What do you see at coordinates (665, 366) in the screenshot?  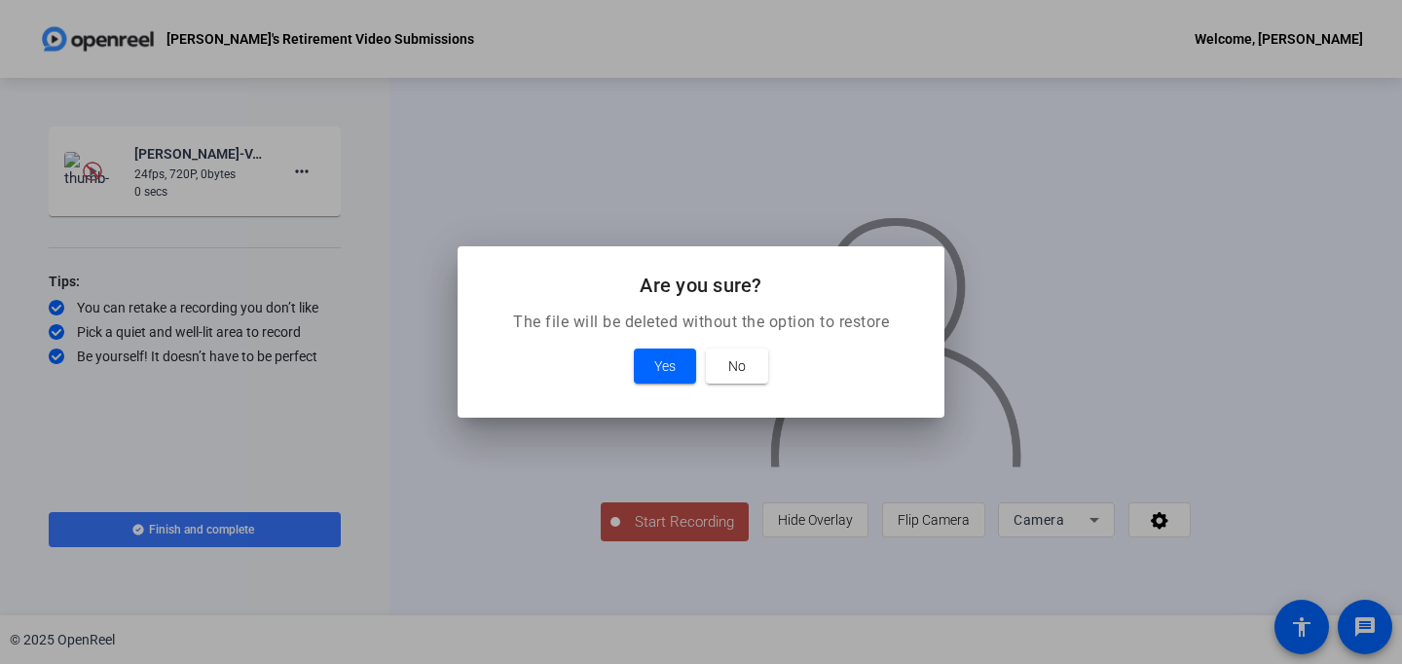 I see `span: Yes` at bounding box center [665, 366].